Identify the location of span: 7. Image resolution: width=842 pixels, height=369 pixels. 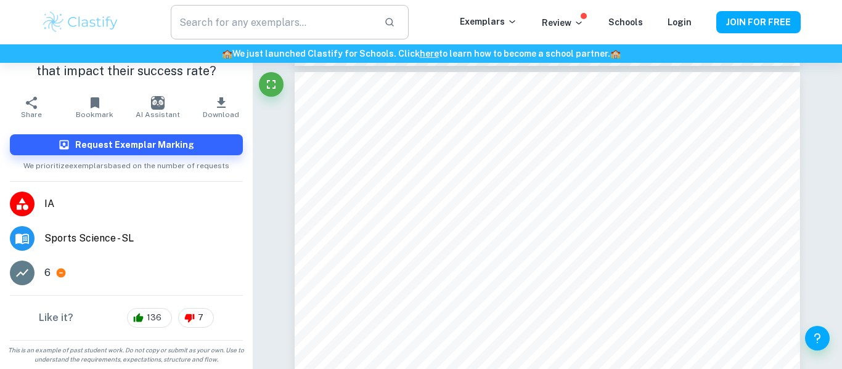
(200, 318).